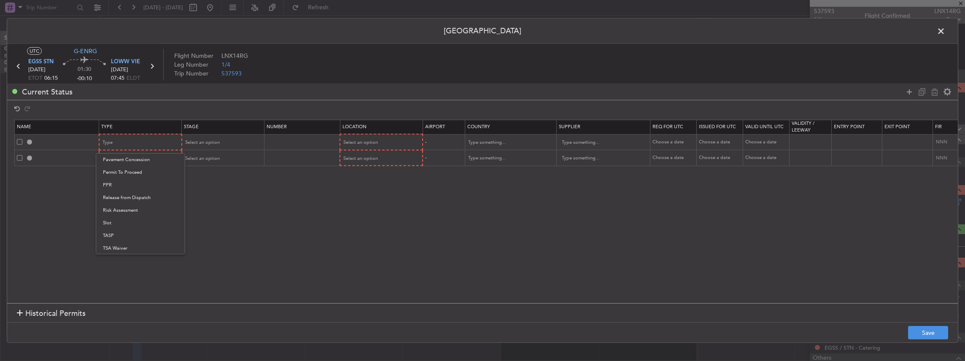 The width and height of the screenshot is (965, 361). I want to click on span: TASP, so click(140, 236).